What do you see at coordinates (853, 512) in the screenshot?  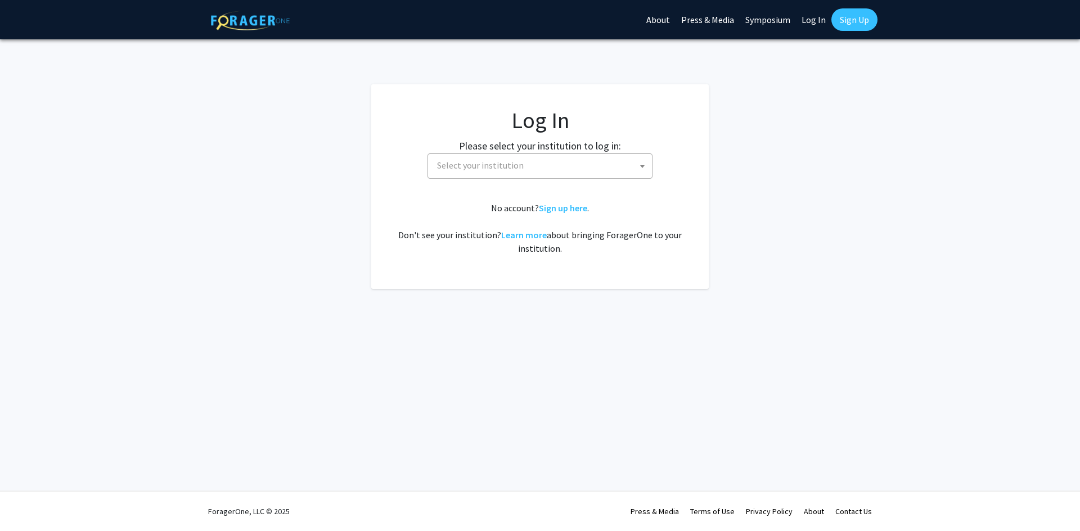 I see `a: Contact Us` at bounding box center [853, 512].